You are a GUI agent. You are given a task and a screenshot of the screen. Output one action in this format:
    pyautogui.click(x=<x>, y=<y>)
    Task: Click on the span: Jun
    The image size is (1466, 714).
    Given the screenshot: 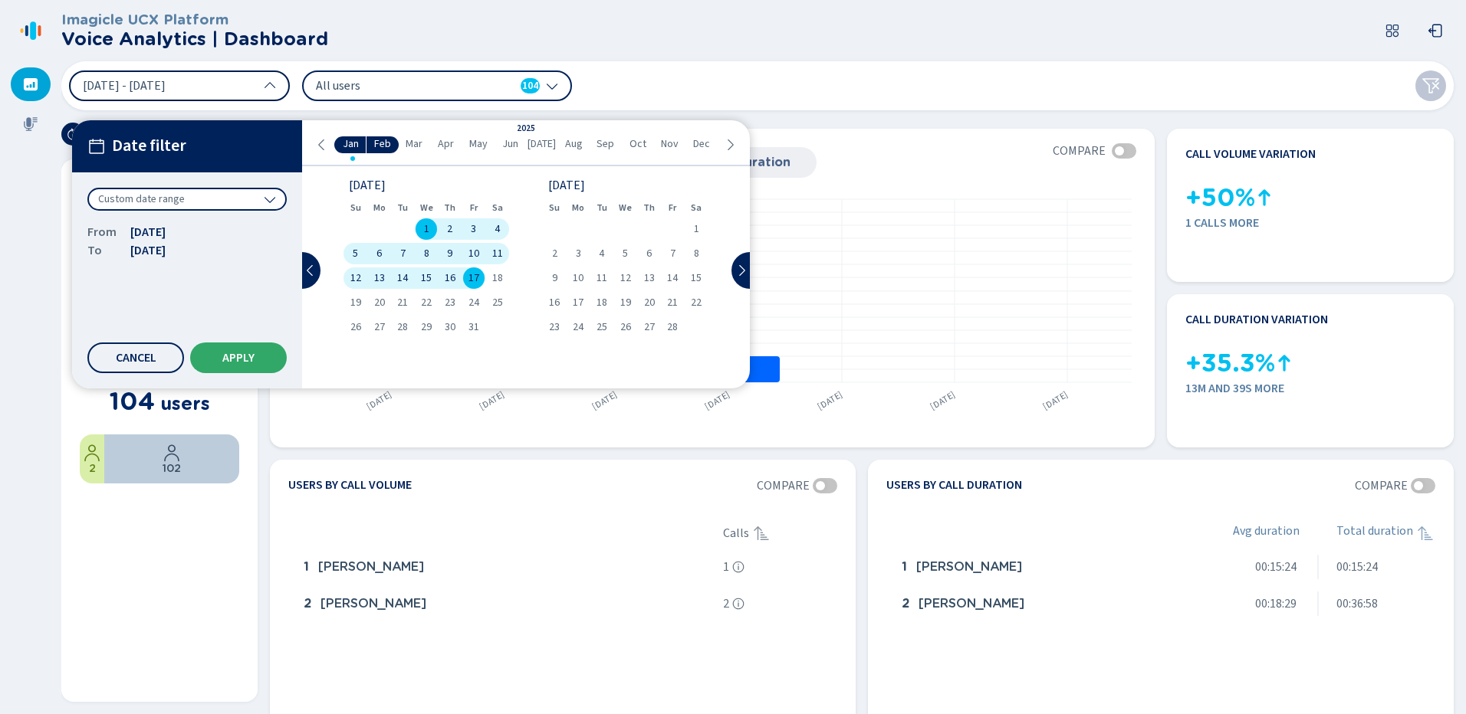 What is the action you would take?
    pyautogui.click(x=510, y=144)
    